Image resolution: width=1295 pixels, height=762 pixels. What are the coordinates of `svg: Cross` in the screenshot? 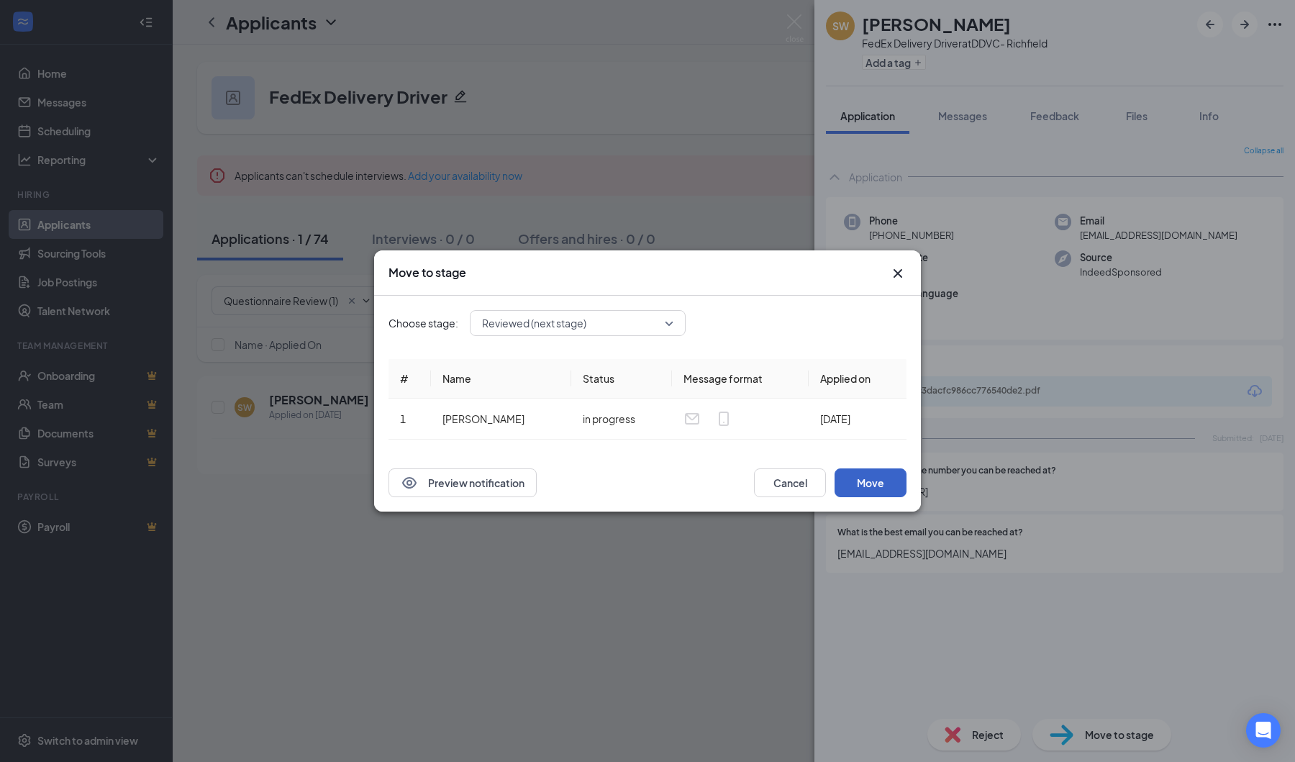 It's located at (898, 273).